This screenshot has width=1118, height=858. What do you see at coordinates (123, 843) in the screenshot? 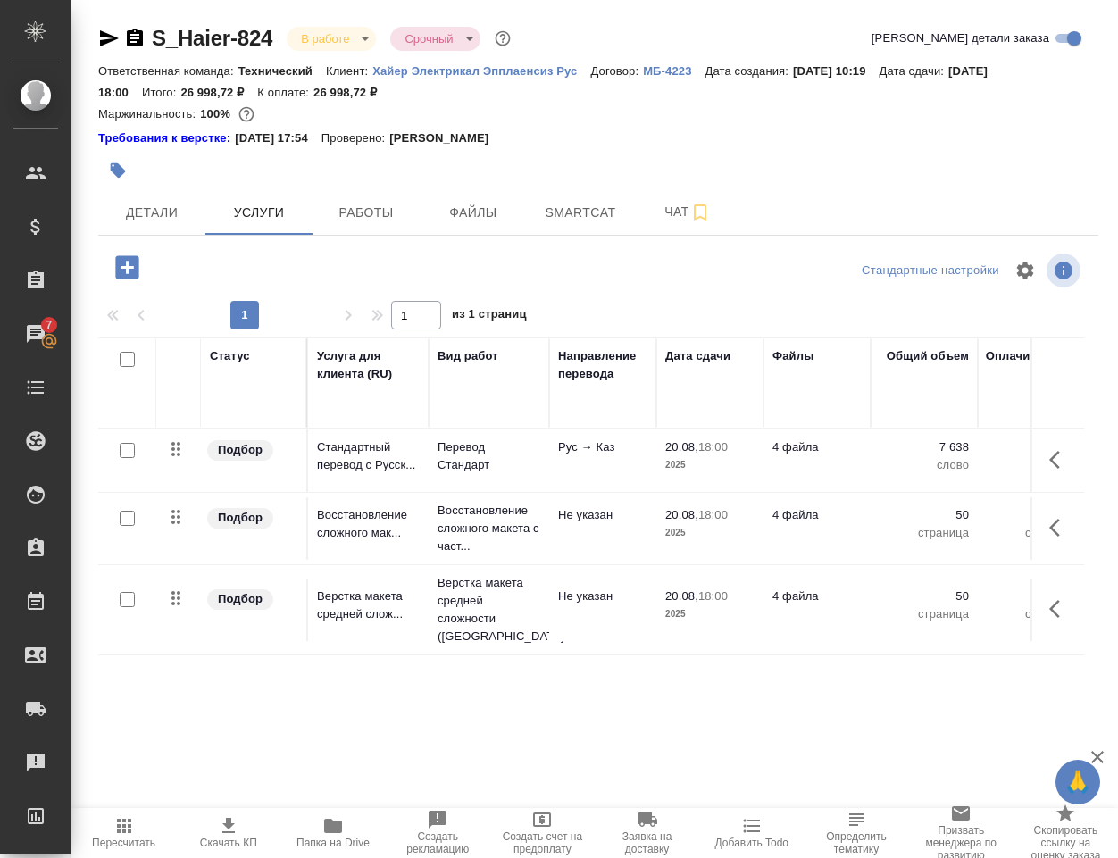
I see `span: Пересчитать` at bounding box center [123, 843].